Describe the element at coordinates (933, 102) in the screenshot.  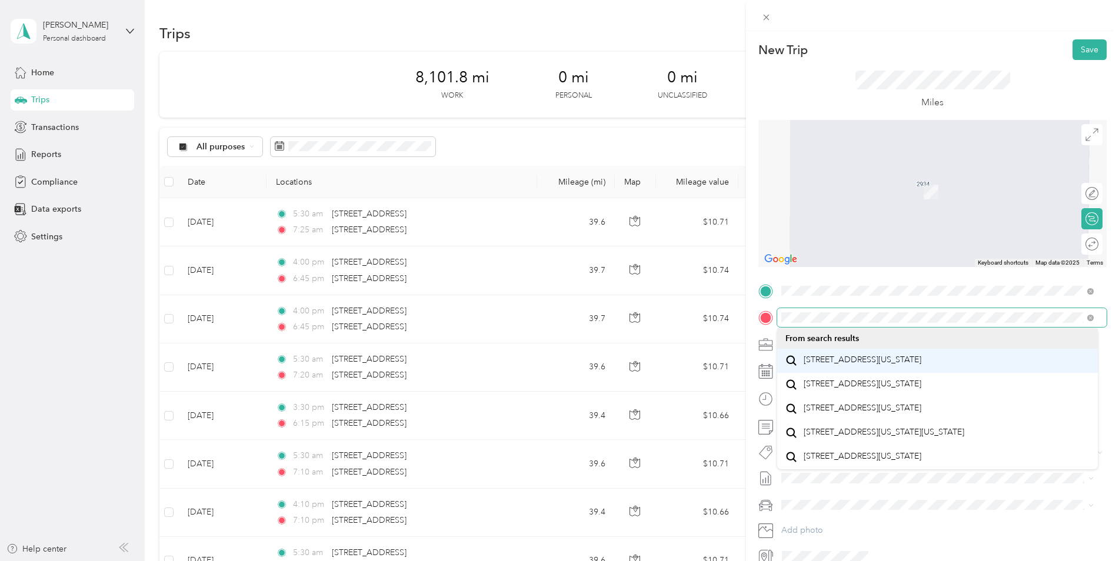
I see `p: Miles` at that location.